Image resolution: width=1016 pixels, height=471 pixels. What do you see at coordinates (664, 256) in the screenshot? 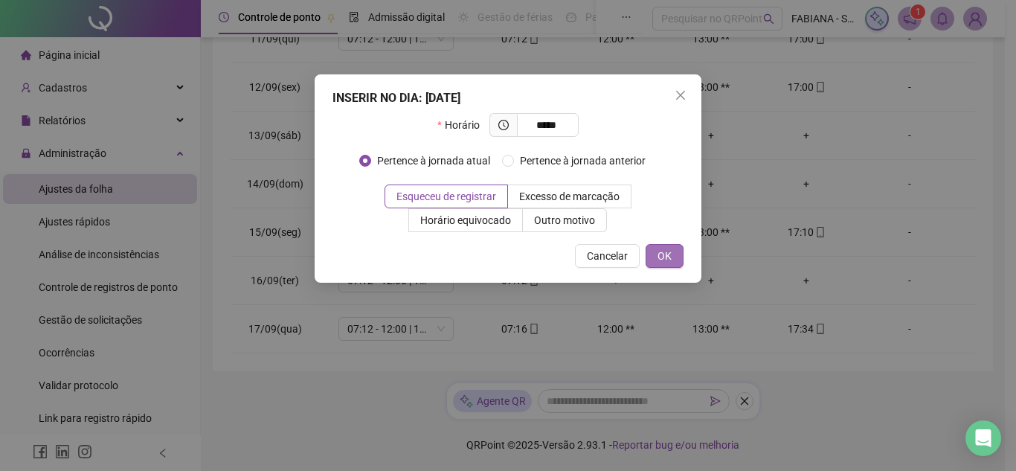
I see `span: OK` at bounding box center [664, 256].